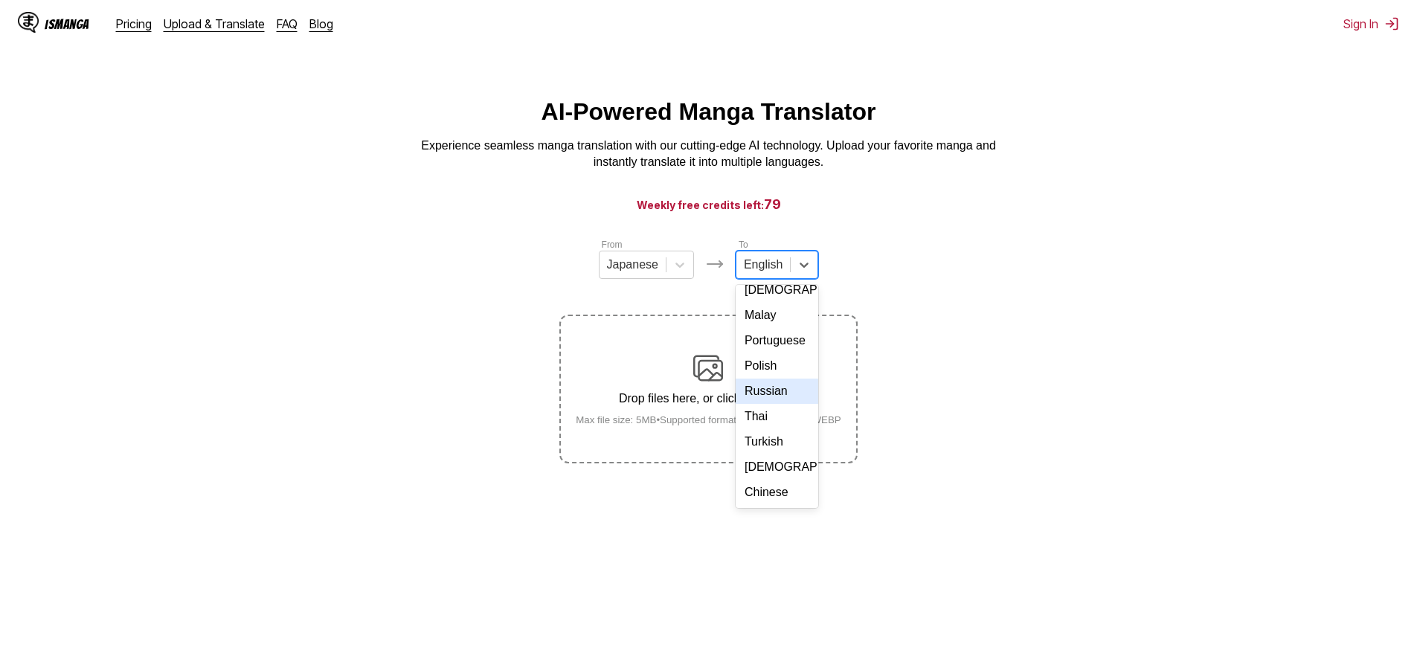  What do you see at coordinates (708, 204) in the screenshot?
I see `h3: Weekly free credits left:` at bounding box center [708, 204].